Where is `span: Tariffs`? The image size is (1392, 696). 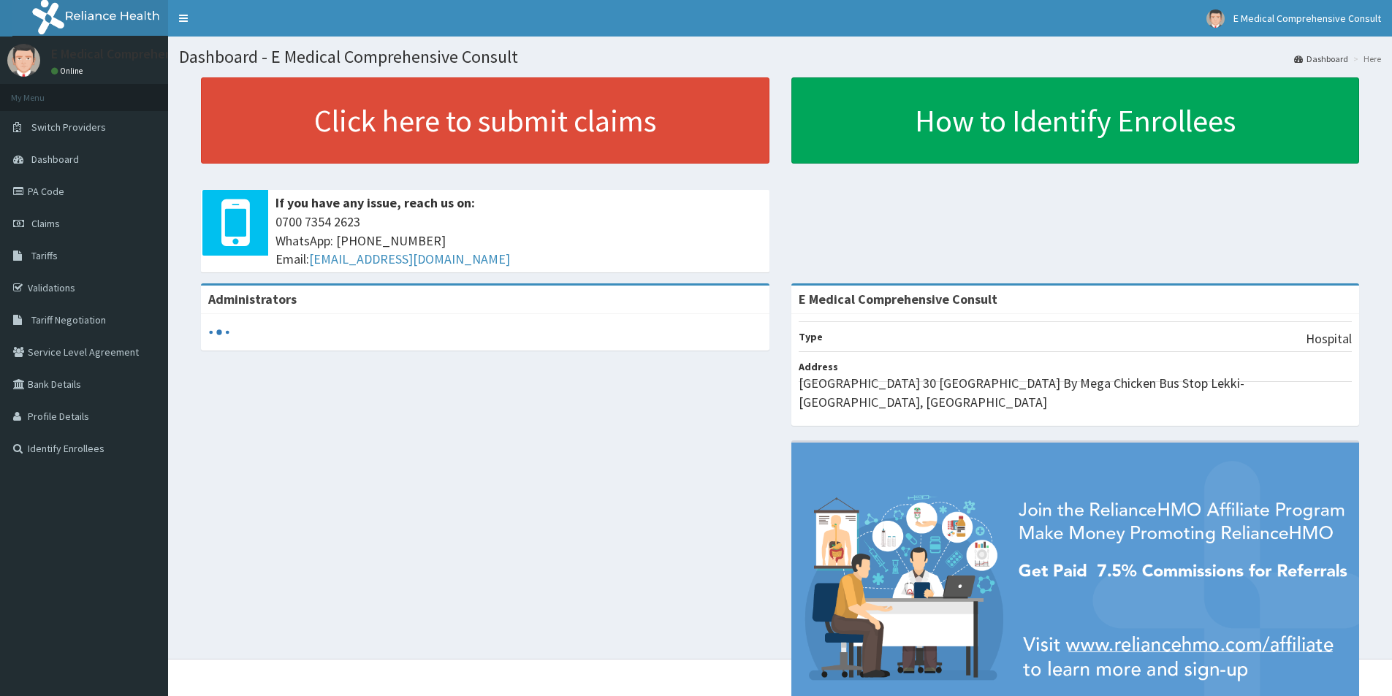 span: Tariffs is located at coordinates (45, 256).